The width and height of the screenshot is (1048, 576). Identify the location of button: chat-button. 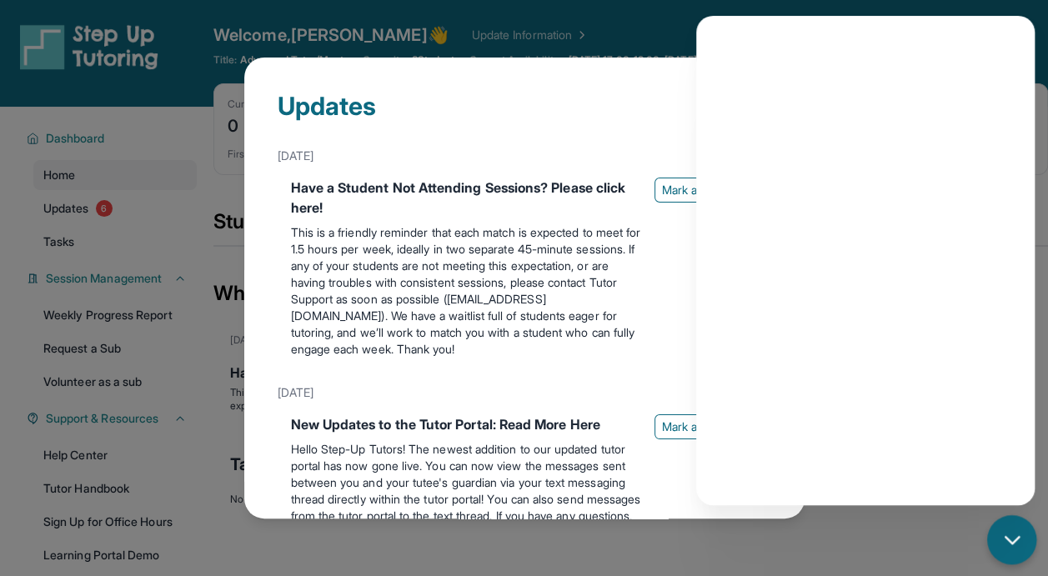
(1011, 539).